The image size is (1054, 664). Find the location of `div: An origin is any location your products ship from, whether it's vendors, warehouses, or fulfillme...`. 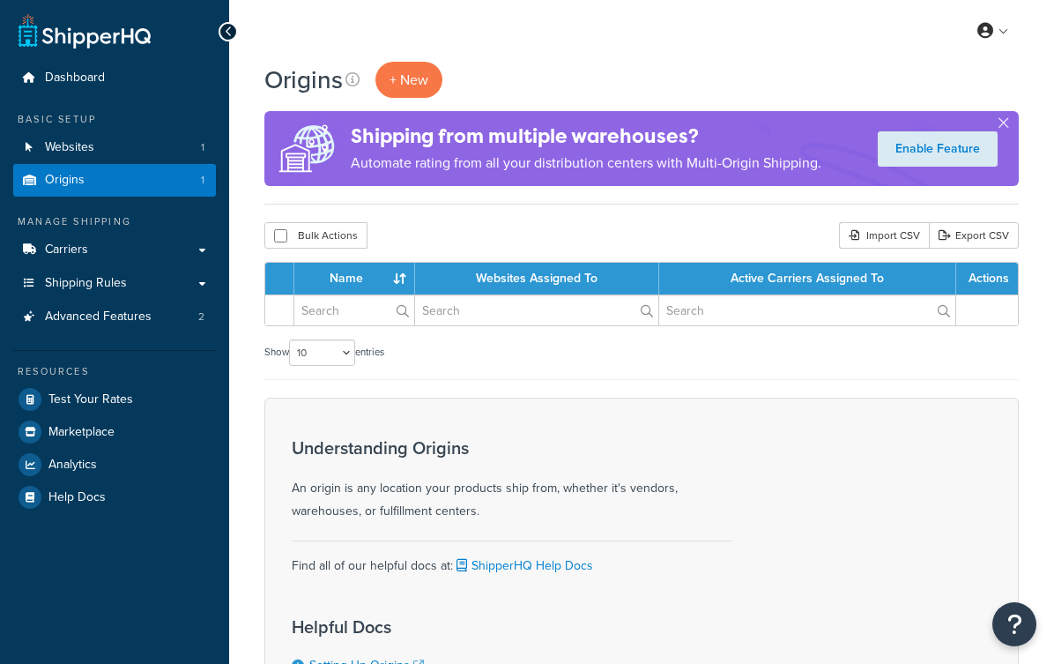

div: An origin is any location your products ship from, whether it's vendors, warehouses, or fulfillme... is located at coordinates (512, 480).